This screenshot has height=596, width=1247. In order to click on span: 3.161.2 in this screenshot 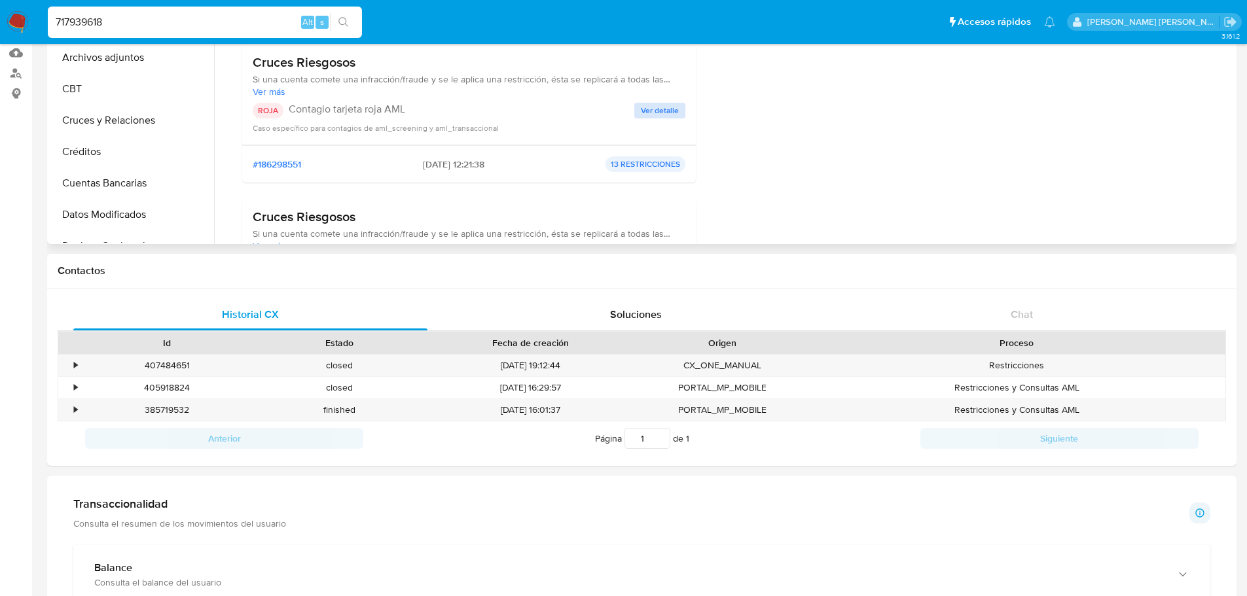, I will do `click(1231, 36)`.